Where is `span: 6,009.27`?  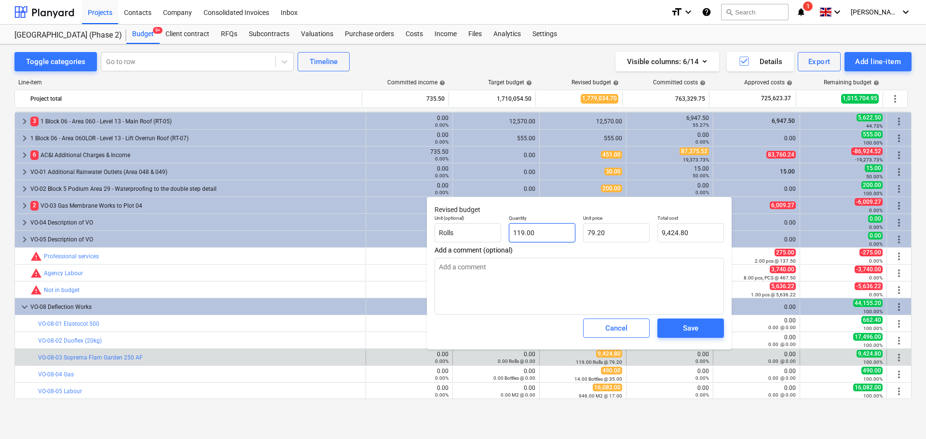 span: 6,009.27 is located at coordinates (783, 205).